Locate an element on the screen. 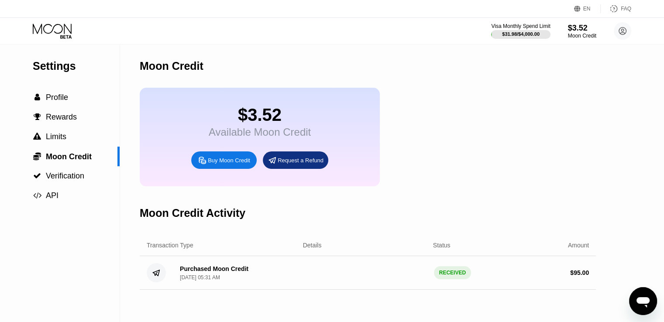  div: EN is located at coordinates (587, 9).